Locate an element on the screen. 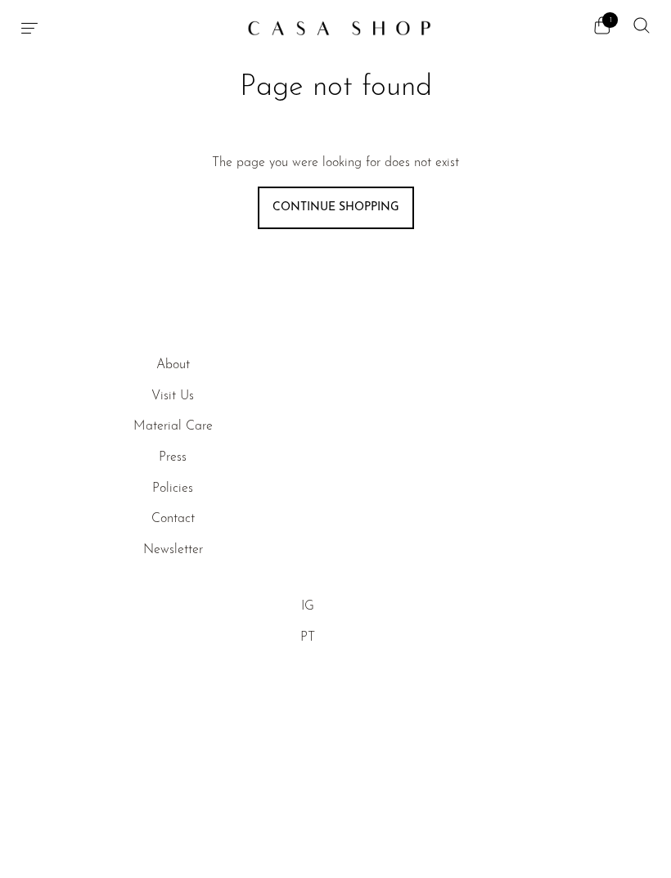 The width and height of the screenshot is (671, 878). a: About is located at coordinates (173, 365).